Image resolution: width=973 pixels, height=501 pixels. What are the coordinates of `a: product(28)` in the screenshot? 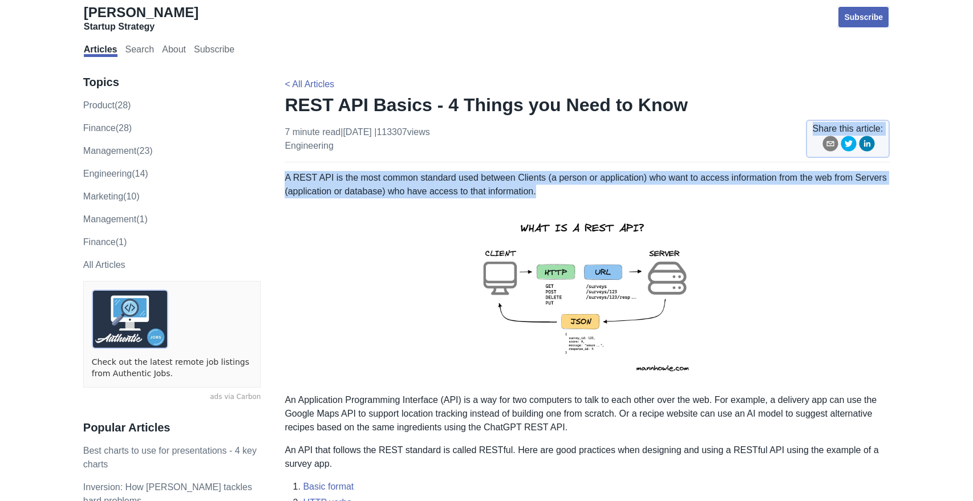 It's located at (107, 105).